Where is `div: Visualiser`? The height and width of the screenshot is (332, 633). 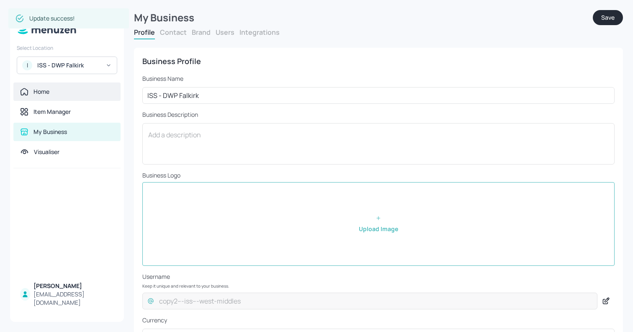
div: Visualiser is located at coordinates (46, 152).